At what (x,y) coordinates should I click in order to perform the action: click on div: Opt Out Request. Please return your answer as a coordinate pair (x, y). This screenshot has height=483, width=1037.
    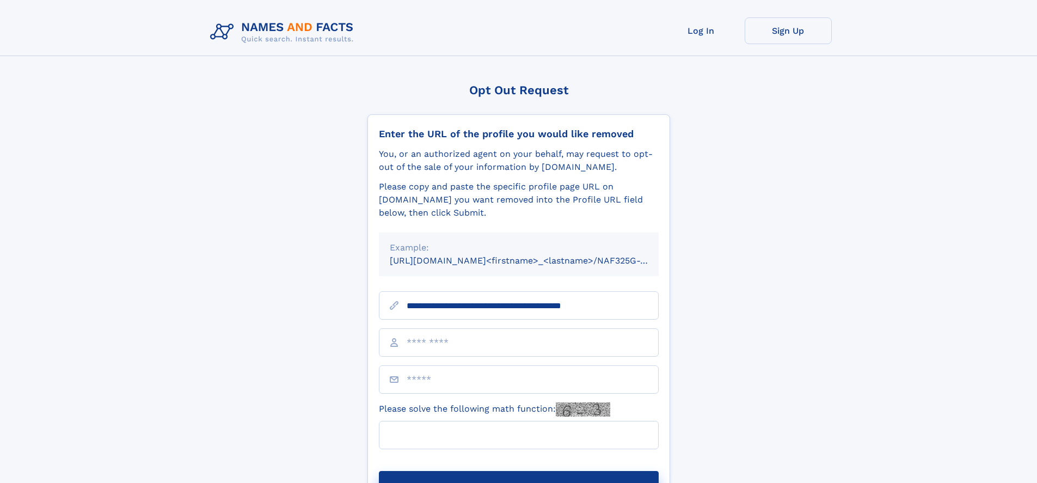
    Looking at the image, I should click on (519, 90).